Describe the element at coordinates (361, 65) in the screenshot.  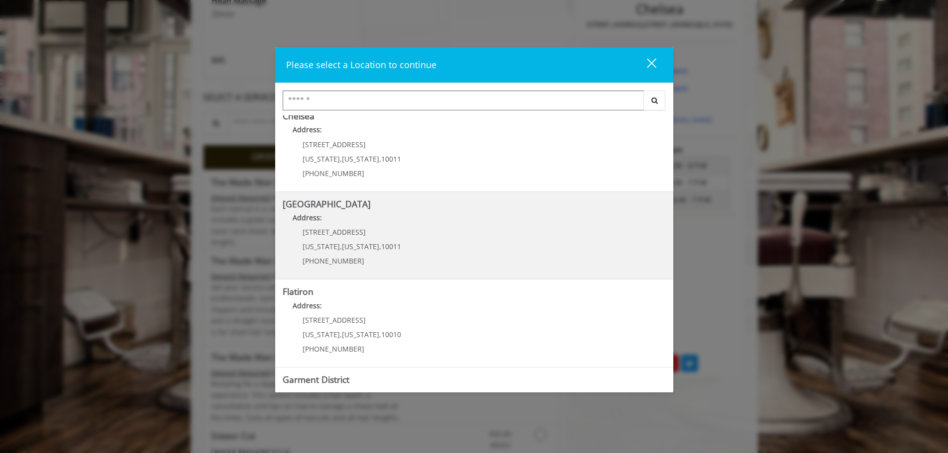
I see `span: Please select a Location to continue` at that location.